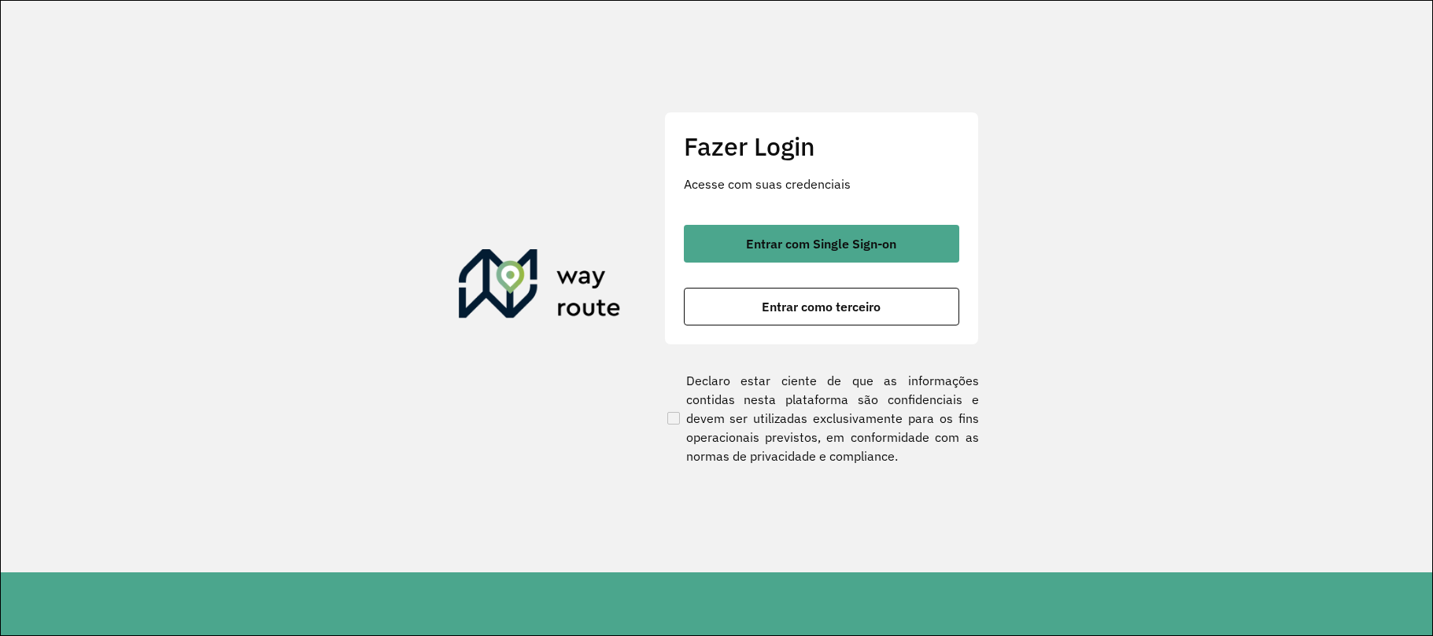 This screenshot has width=1433, height=636. I want to click on p: Acesse com suas credenciais, so click(821, 184).